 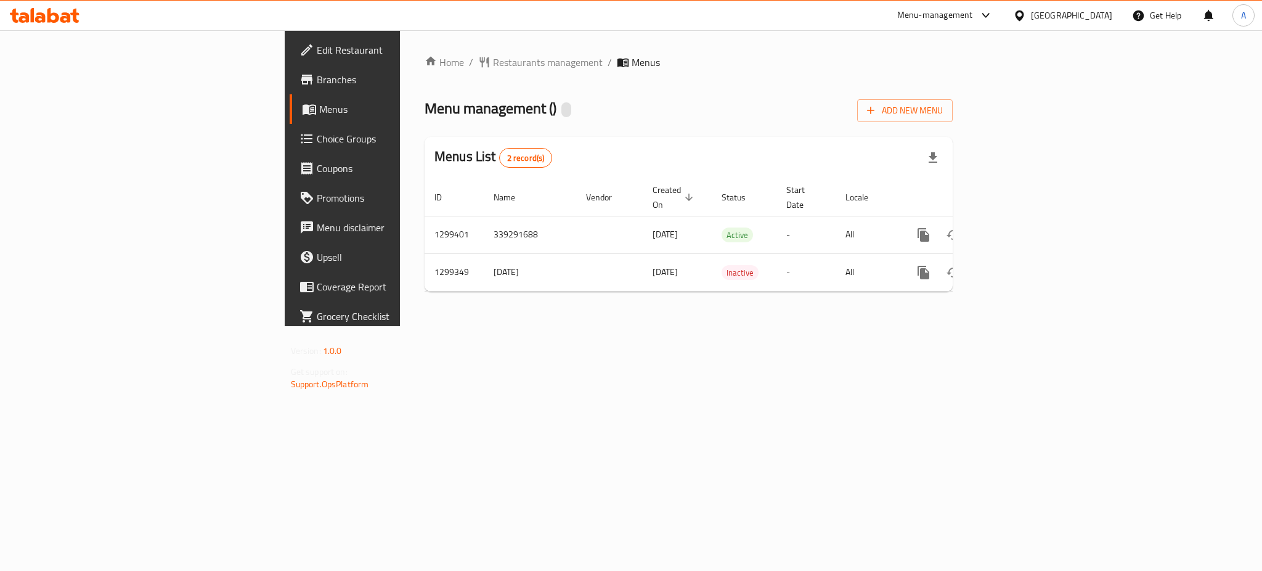 I want to click on td: 339291688, so click(x=530, y=234).